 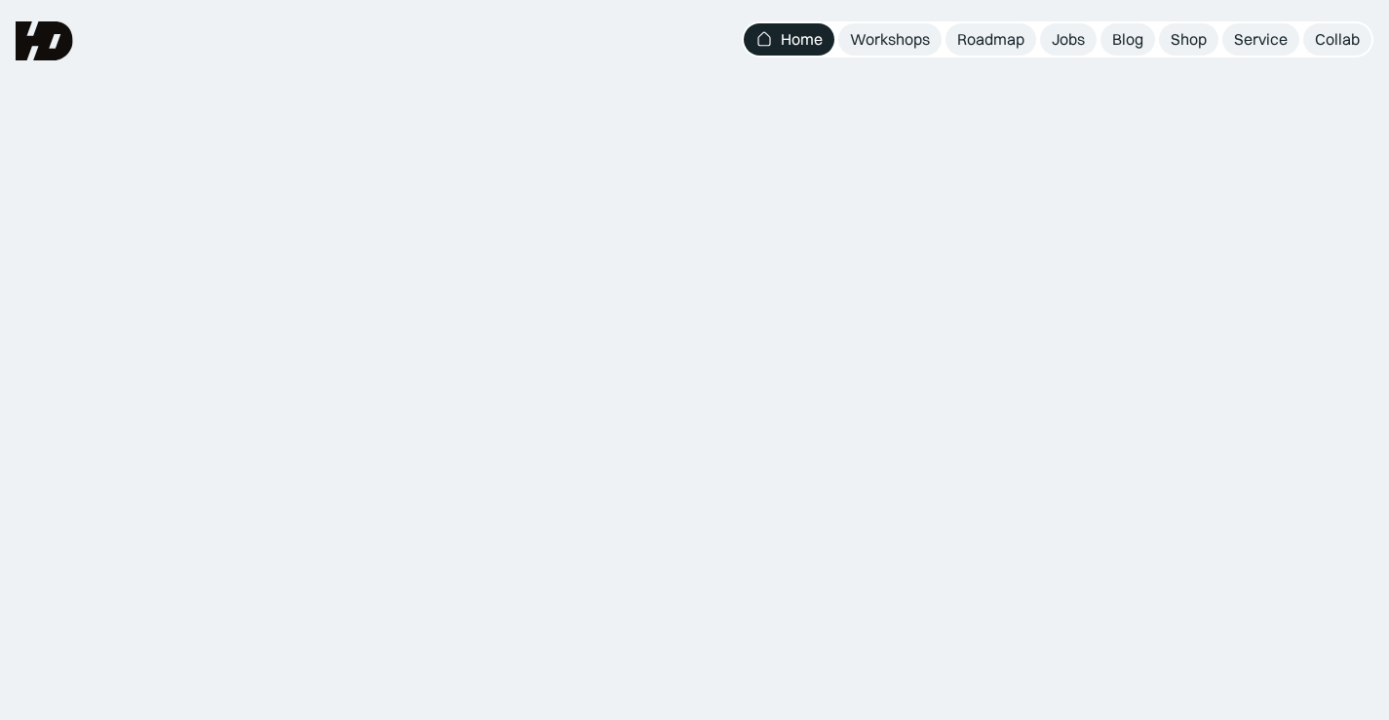 What do you see at coordinates (801, 39) in the screenshot?
I see `div: Home` at bounding box center [801, 39].